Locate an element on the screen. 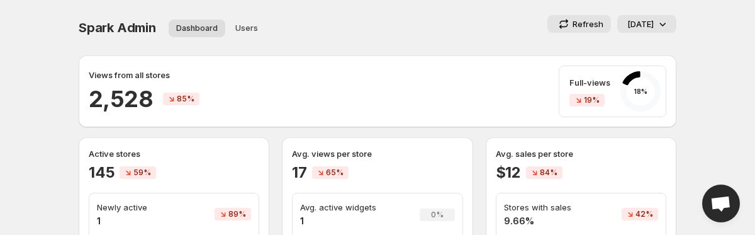  p: Avg. active widgets is located at coordinates (349, 207).